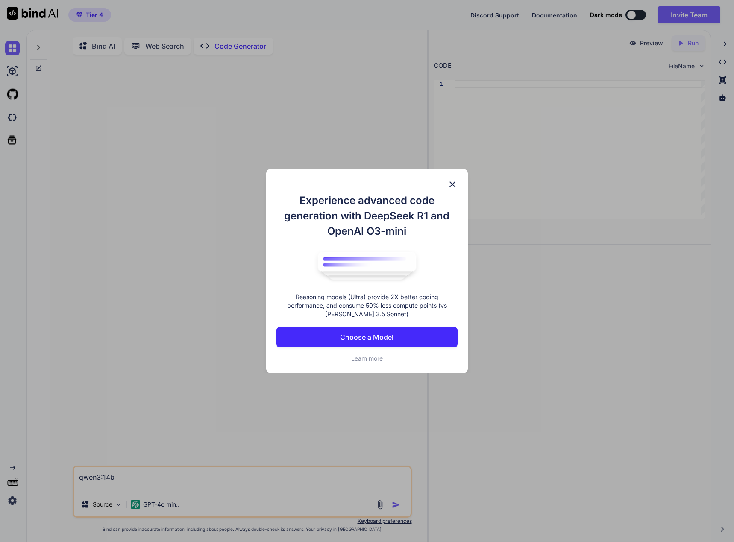  What do you see at coordinates (367, 337) in the screenshot?
I see `button: Choose a Model` at bounding box center [367, 337].